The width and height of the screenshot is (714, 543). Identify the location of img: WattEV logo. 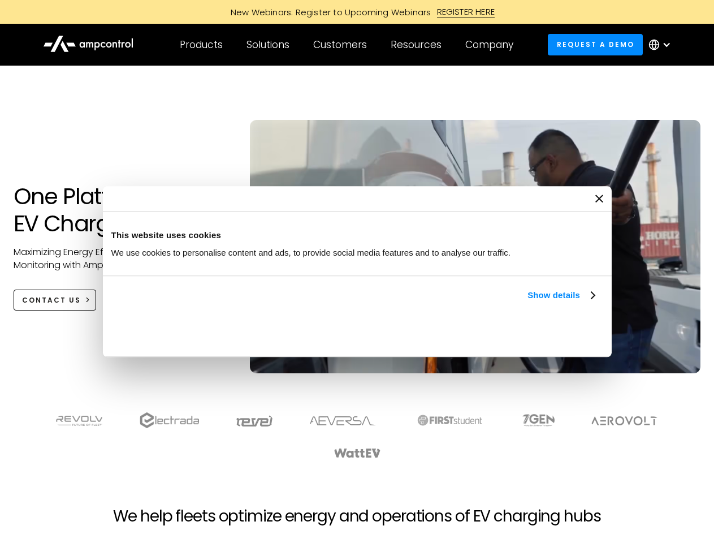
(357, 453).